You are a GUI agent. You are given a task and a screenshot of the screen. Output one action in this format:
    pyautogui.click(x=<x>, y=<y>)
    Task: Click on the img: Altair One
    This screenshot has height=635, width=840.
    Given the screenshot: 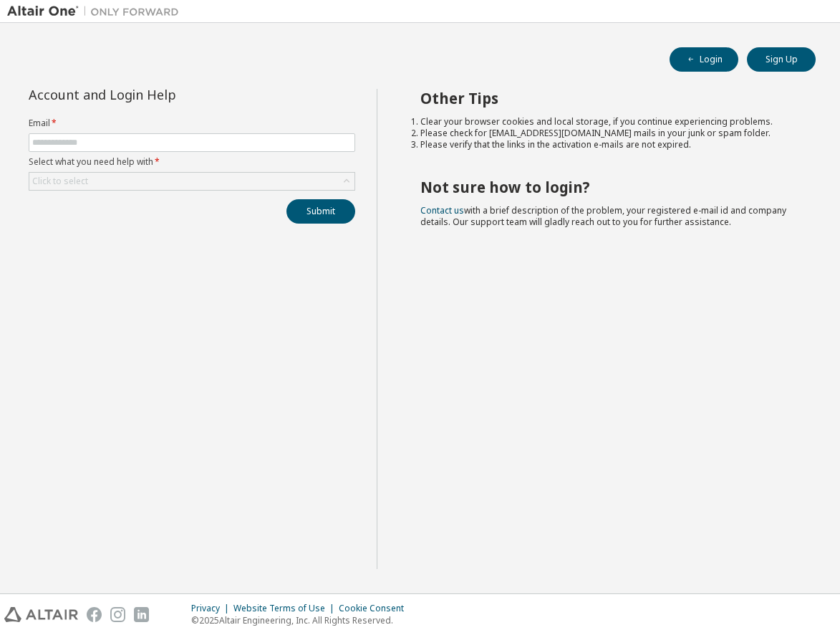 What is the action you would take?
    pyautogui.click(x=97, y=11)
    